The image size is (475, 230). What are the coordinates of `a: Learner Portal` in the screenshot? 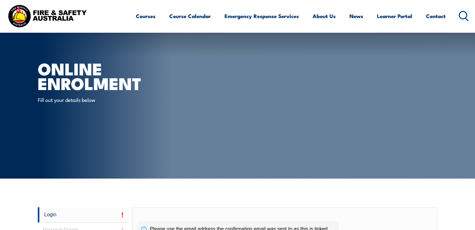 It's located at (394, 16).